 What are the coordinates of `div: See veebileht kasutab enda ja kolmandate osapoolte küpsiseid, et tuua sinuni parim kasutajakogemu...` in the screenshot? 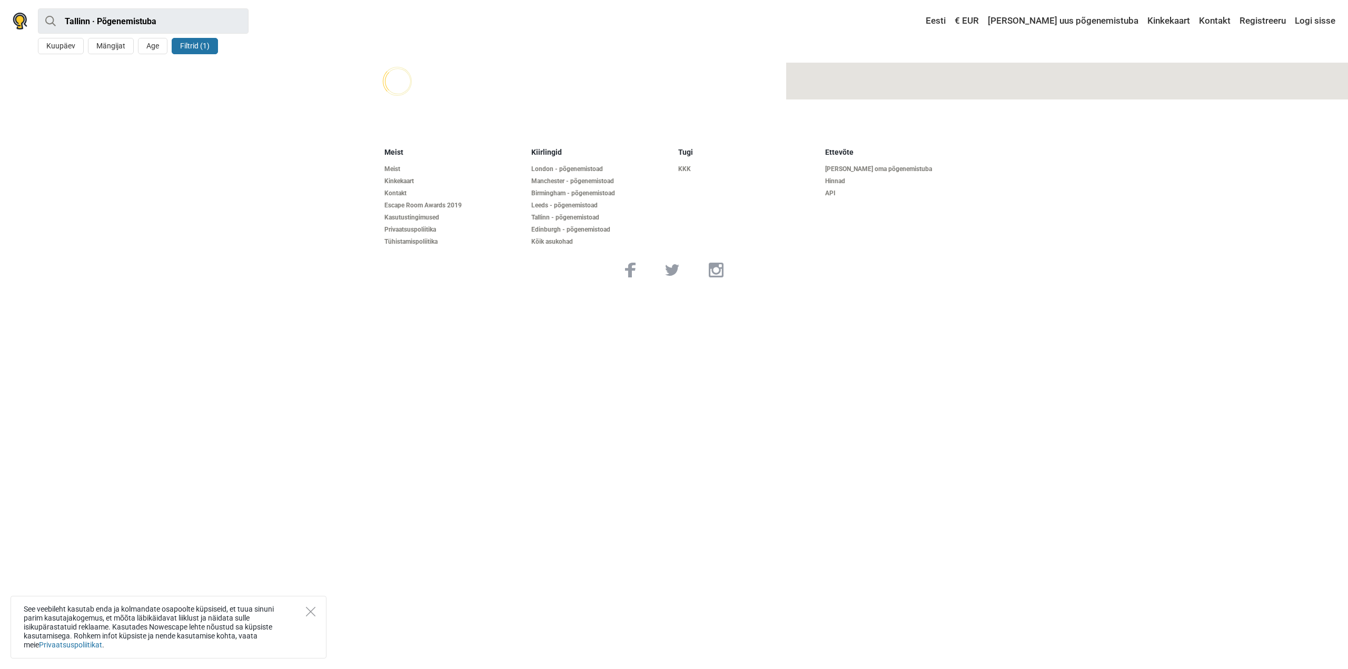 It's located at (169, 627).